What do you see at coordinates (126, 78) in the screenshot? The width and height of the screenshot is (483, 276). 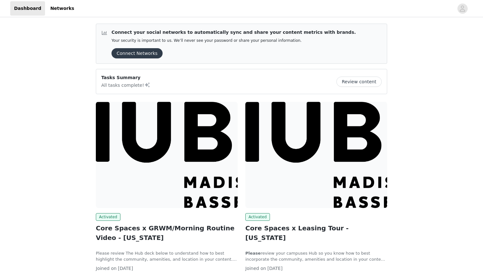 I see `p: Tasks Summary` at bounding box center [126, 78].